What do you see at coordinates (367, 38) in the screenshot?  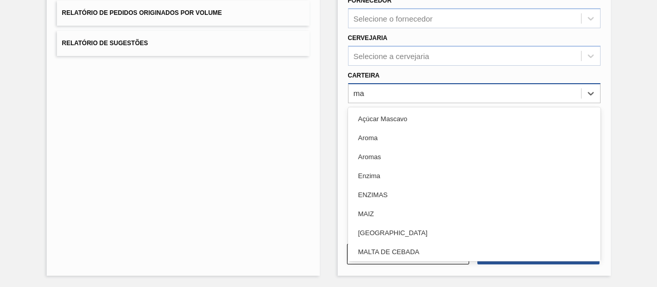 I see `label: Cervejaria` at bounding box center [367, 38].